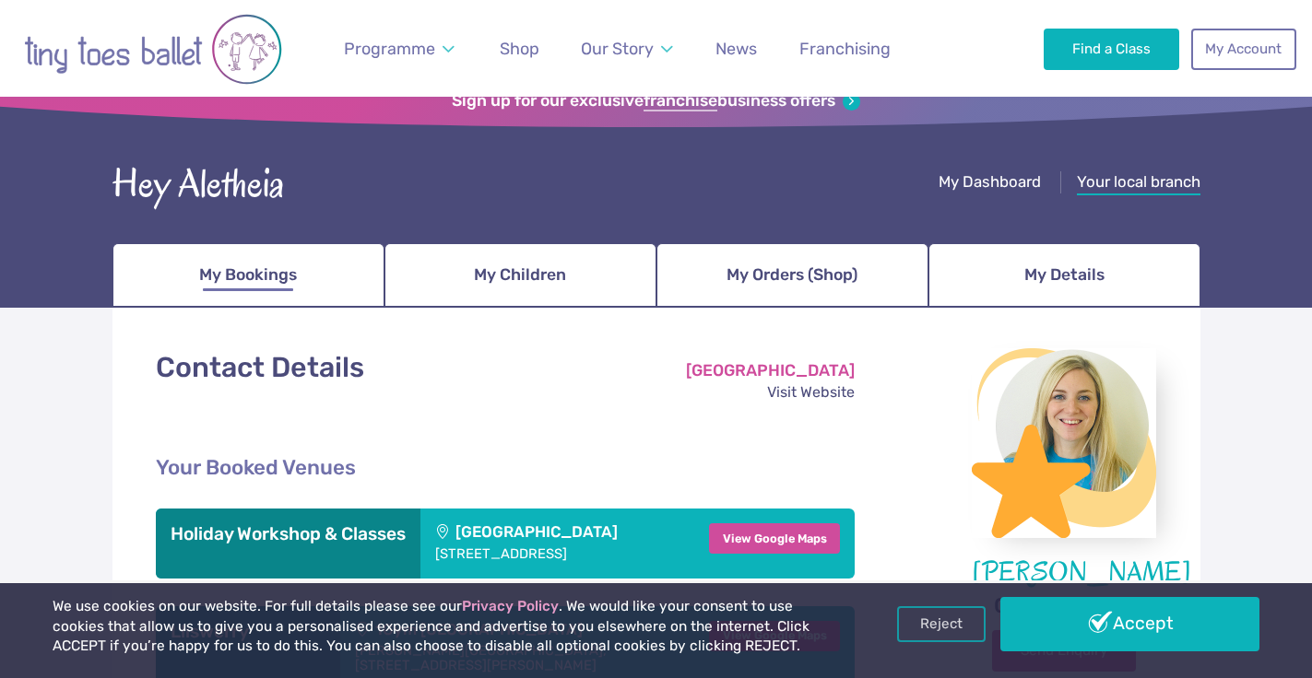 This screenshot has height=678, width=1312. I want to click on strong: franchise, so click(680, 101).